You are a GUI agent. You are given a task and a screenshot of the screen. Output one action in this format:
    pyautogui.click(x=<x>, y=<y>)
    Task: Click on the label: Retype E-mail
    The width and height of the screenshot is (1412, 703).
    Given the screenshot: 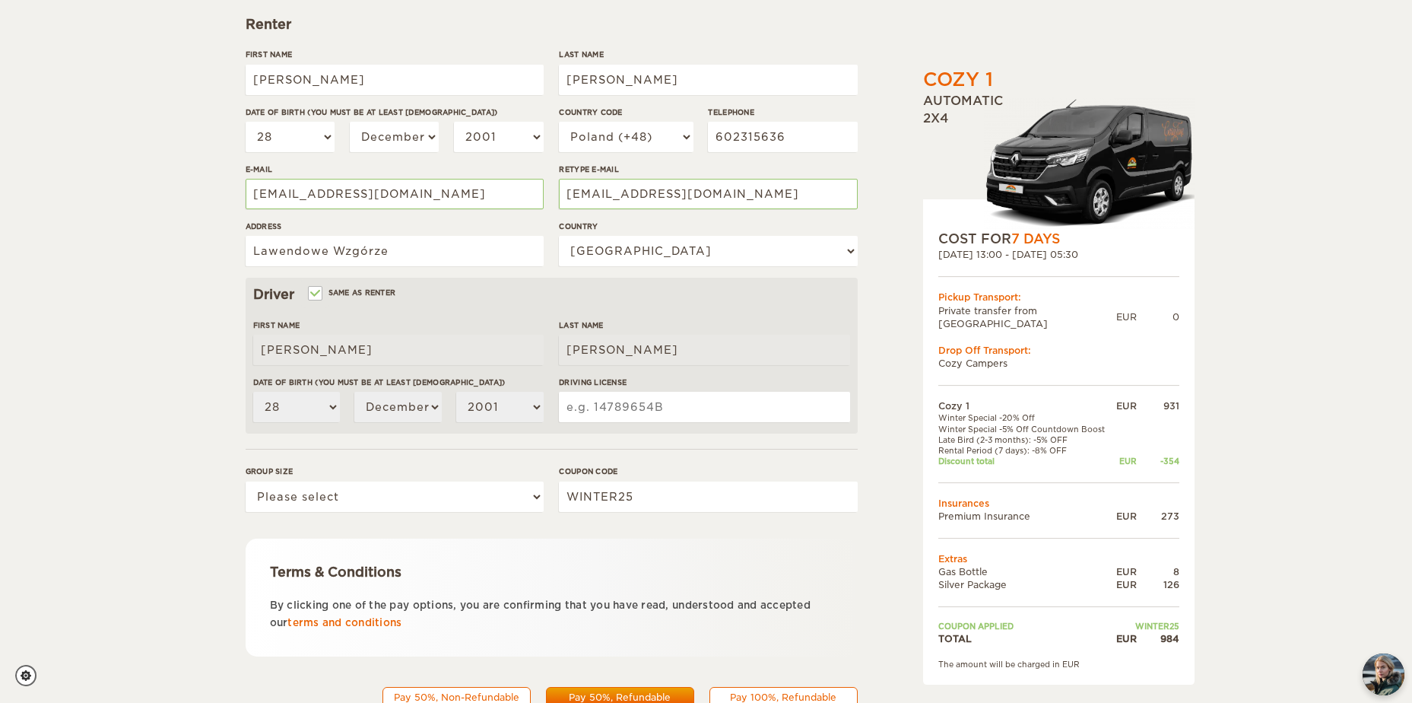 What is the action you would take?
    pyautogui.click(x=708, y=169)
    